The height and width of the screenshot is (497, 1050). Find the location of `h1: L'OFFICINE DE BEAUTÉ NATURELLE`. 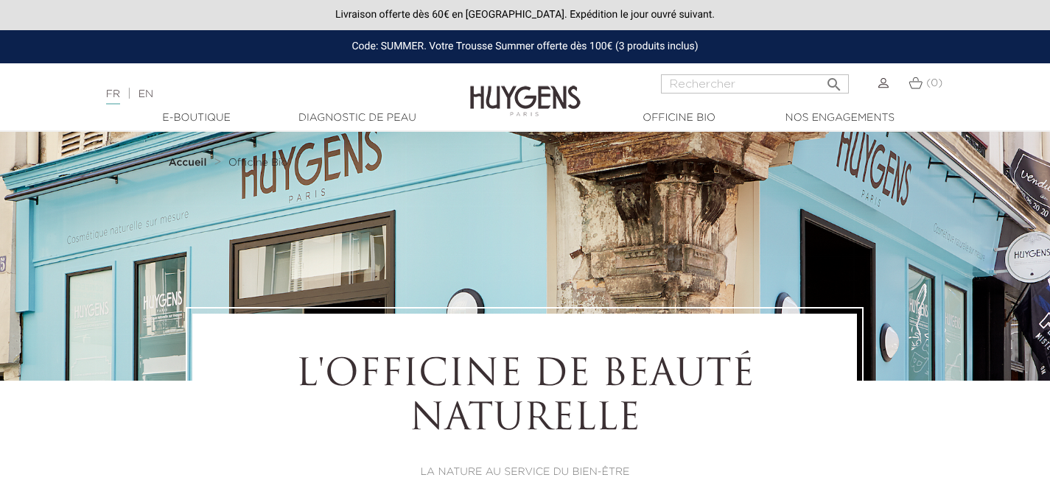

h1: L'OFFICINE DE BEAUTÉ NATURELLE is located at coordinates (524, 398).